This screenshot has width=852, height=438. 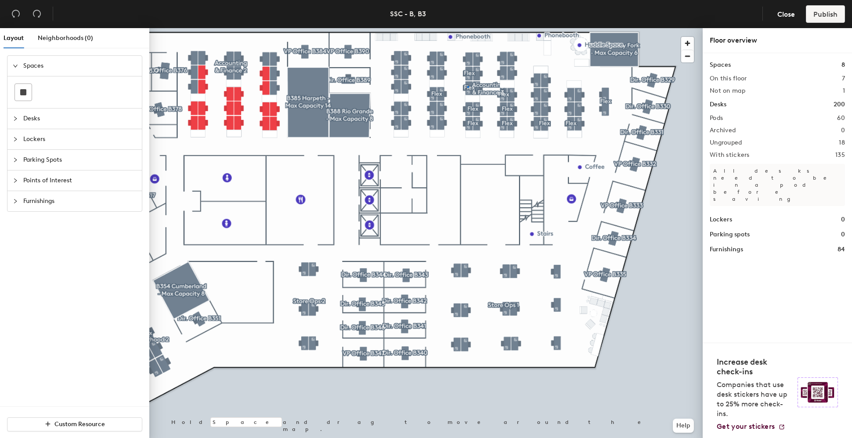 What do you see at coordinates (80, 180) in the screenshot?
I see `span: Points of Interest` at bounding box center [80, 180].